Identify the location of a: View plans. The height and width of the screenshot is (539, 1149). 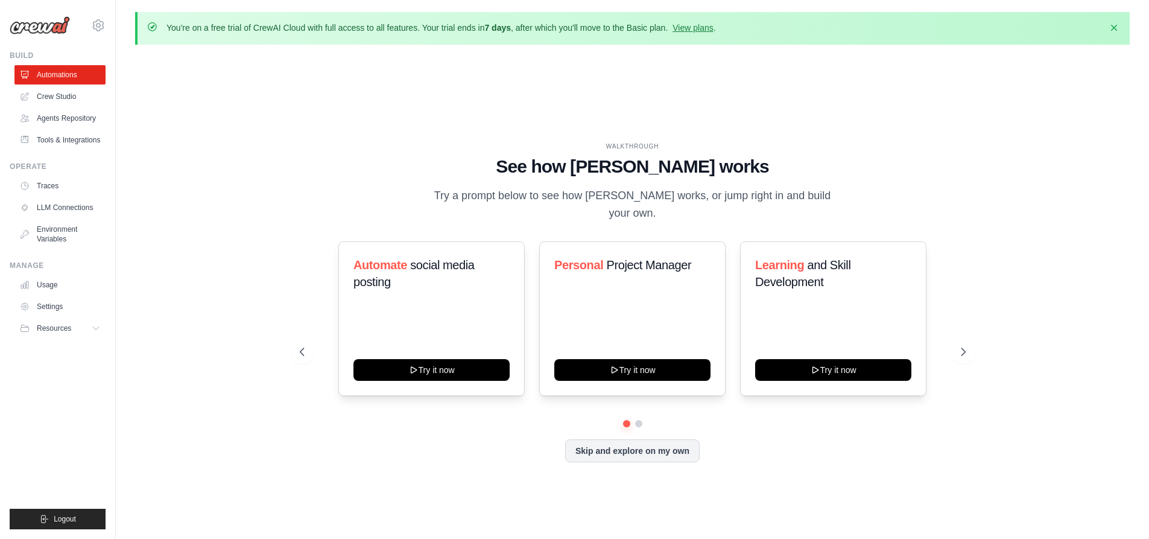
(692, 28).